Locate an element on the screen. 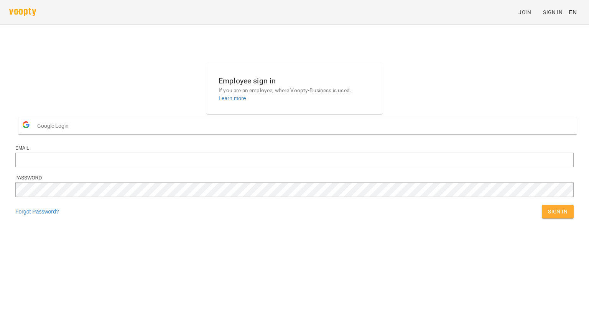 The image size is (589, 316). p: If you are an employee, where Voopty-Business is used. is located at coordinates (294, 91).